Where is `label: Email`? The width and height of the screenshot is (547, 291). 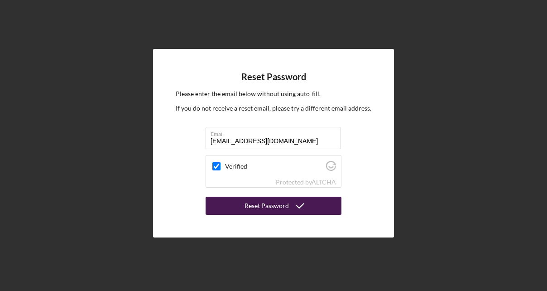
label: Email is located at coordinates (276, 132).